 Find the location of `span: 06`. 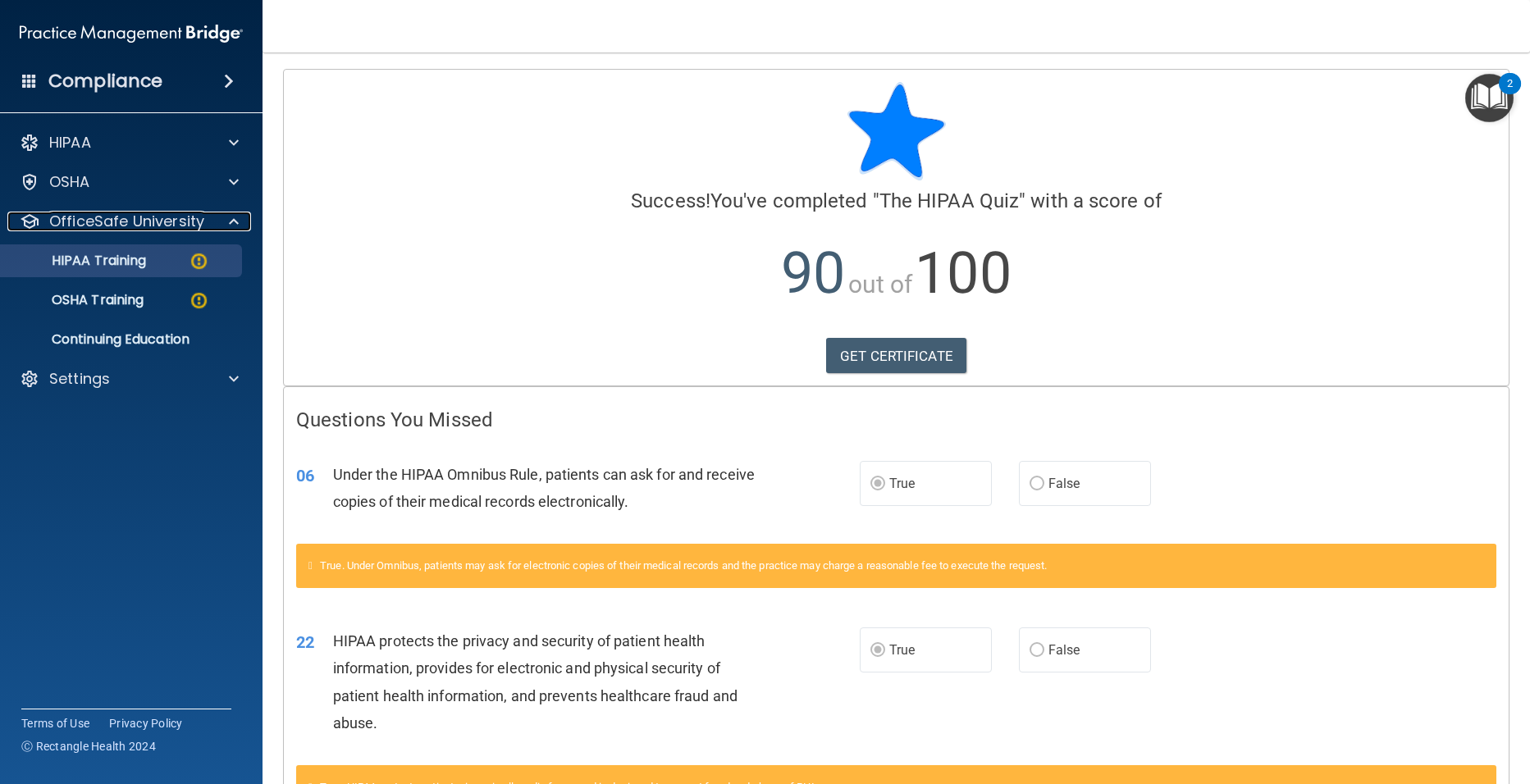

span: 06 is located at coordinates (305, 476).